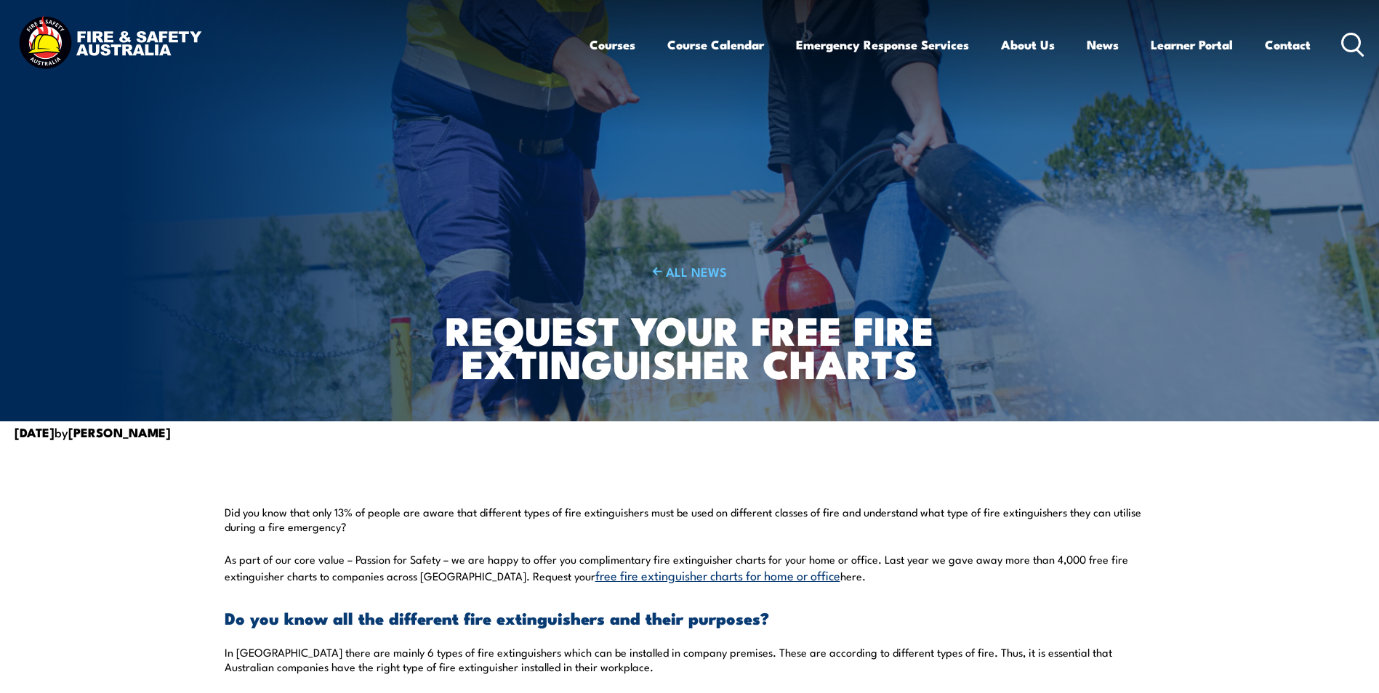 The image size is (1379, 693). What do you see at coordinates (690, 568) in the screenshot?
I see `p: As part of our core value – Passion for Safety – we are happy to offer you complimentary fire ext...` at bounding box center [690, 568].